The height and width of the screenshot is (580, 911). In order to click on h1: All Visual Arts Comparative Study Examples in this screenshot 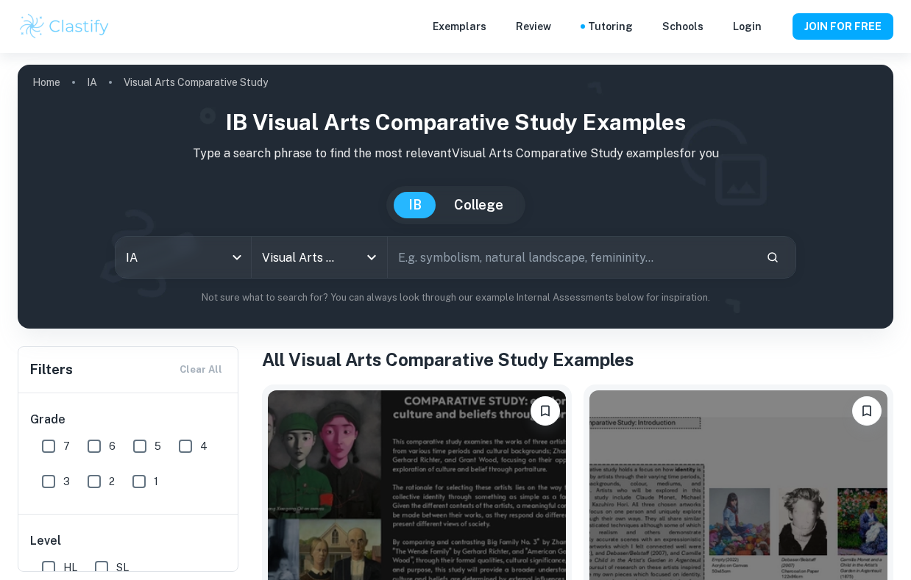, I will do `click(577, 360)`.